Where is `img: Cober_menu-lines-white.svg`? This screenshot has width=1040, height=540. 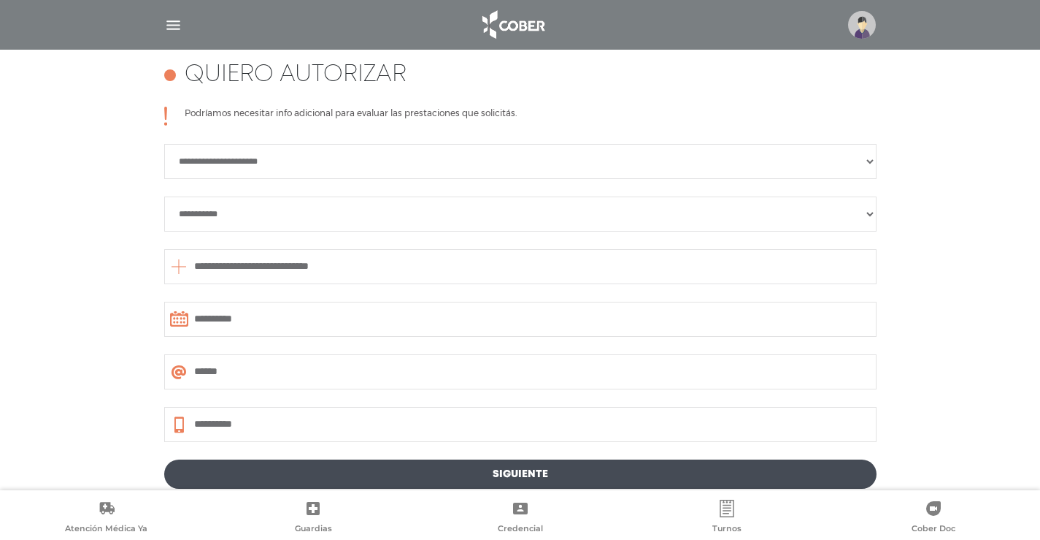 img: Cober_menu-lines-white.svg is located at coordinates (173, 25).